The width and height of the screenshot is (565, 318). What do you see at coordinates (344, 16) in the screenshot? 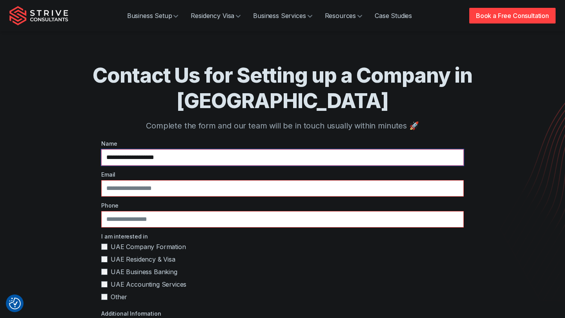
I see `a: Resources` at bounding box center [344, 16].